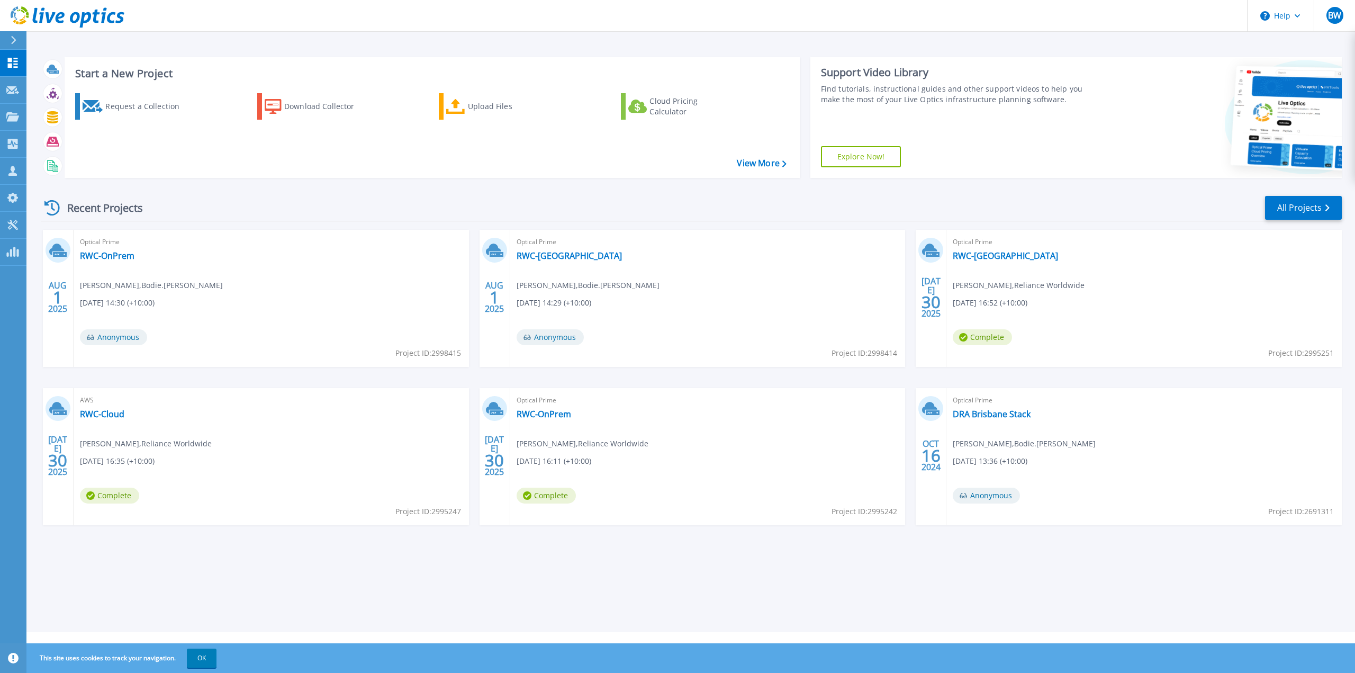 This screenshot has height=673, width=1355. What do you see at coordinates (865, 511) in the screenshot?
I see `span: Project ID: 2995242` at bounding box center [865, 511].